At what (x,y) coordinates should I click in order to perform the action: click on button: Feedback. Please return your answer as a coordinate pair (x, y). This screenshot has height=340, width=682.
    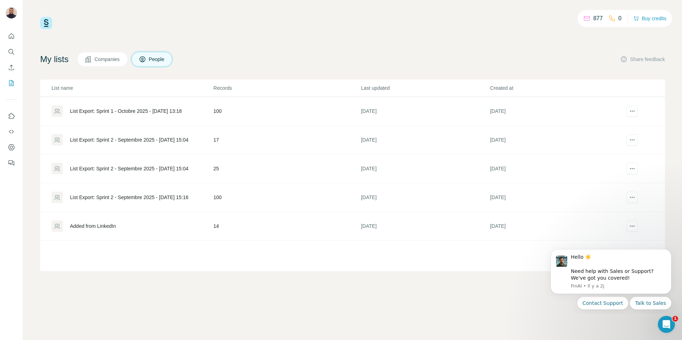
    Looking at the image, I should click on (11, 163).